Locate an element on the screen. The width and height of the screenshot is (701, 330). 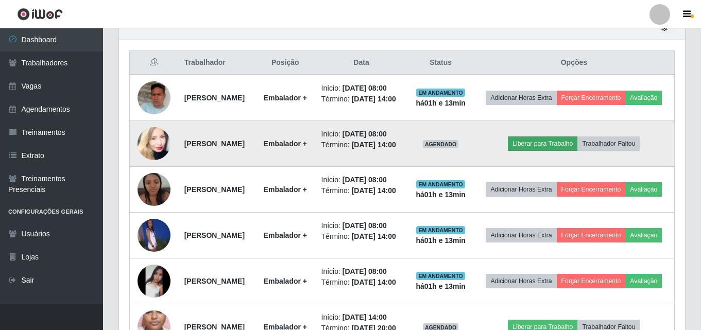
th: Posição is located at coordinates (285, 63).